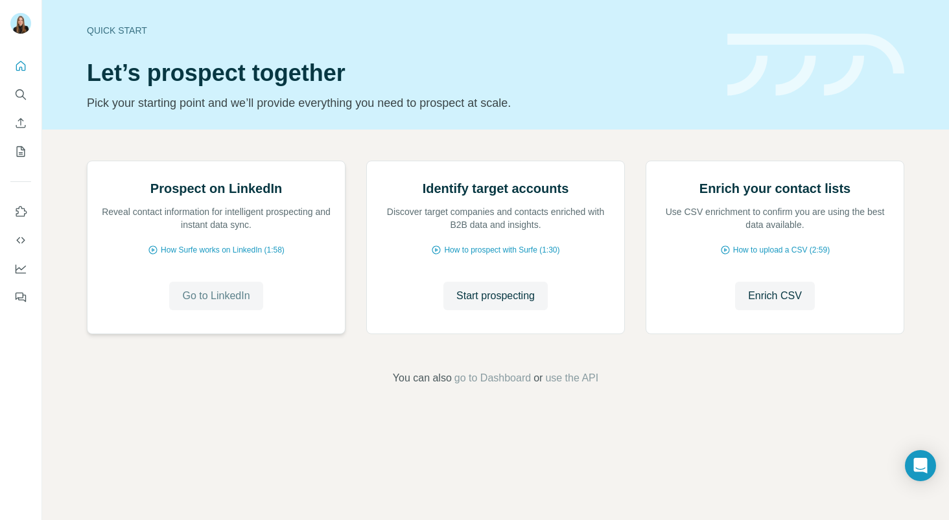 The image size is (949, 520). Describe the element at coordinates (21, 240) in the screenshot. I see `button: Use Surfe API` at that location.